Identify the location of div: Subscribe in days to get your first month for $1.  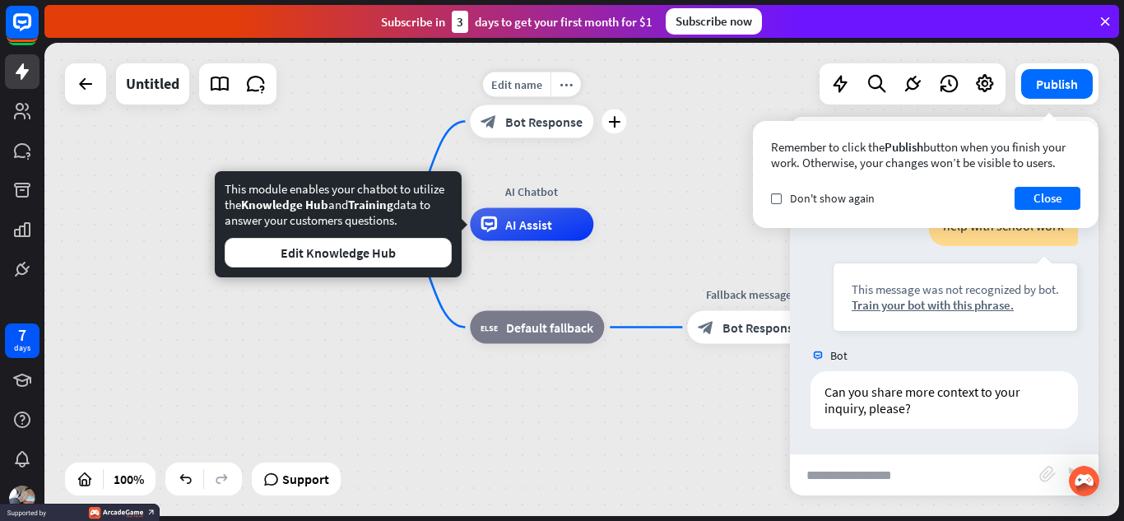
(517, 21).